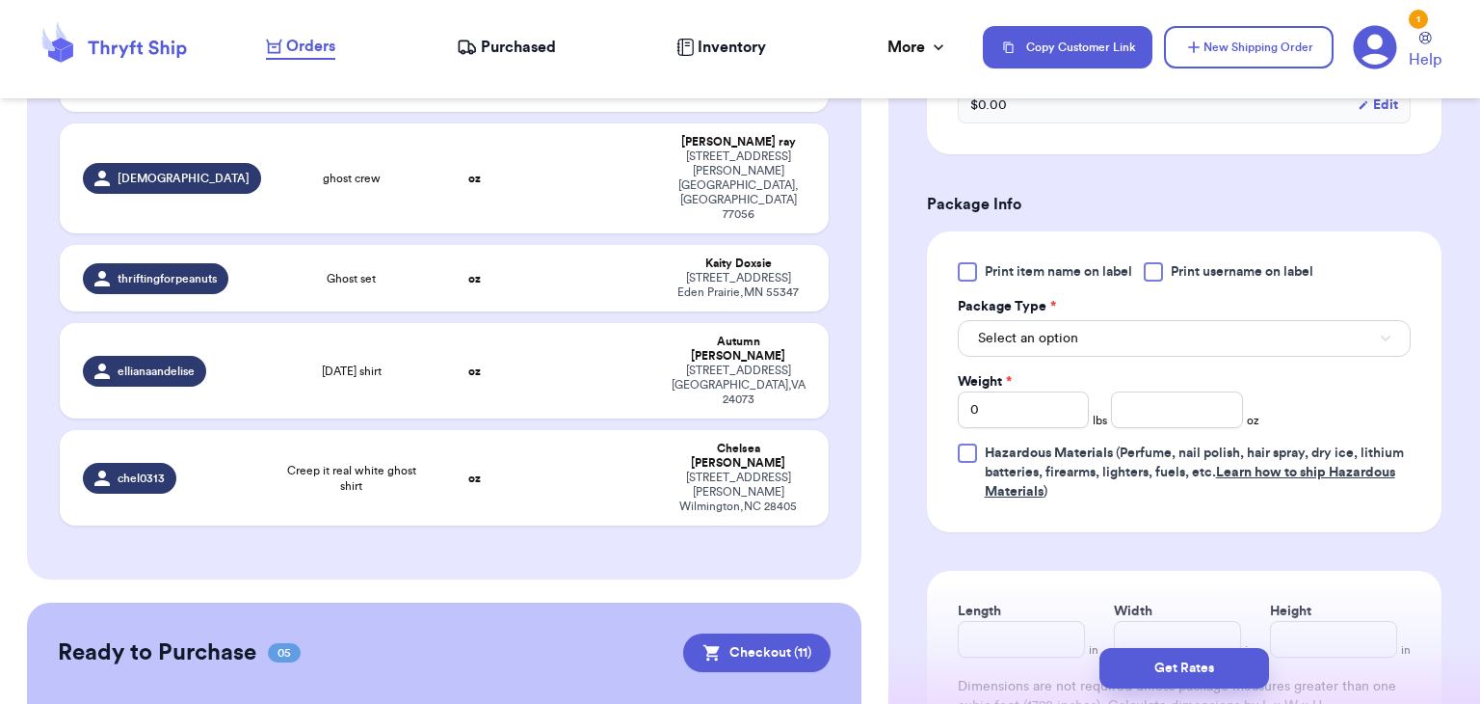  What do you see at coordinates (156, 371) in the screenshot?
I see `span: ellianaandelise` at bounding box center [156, 371].